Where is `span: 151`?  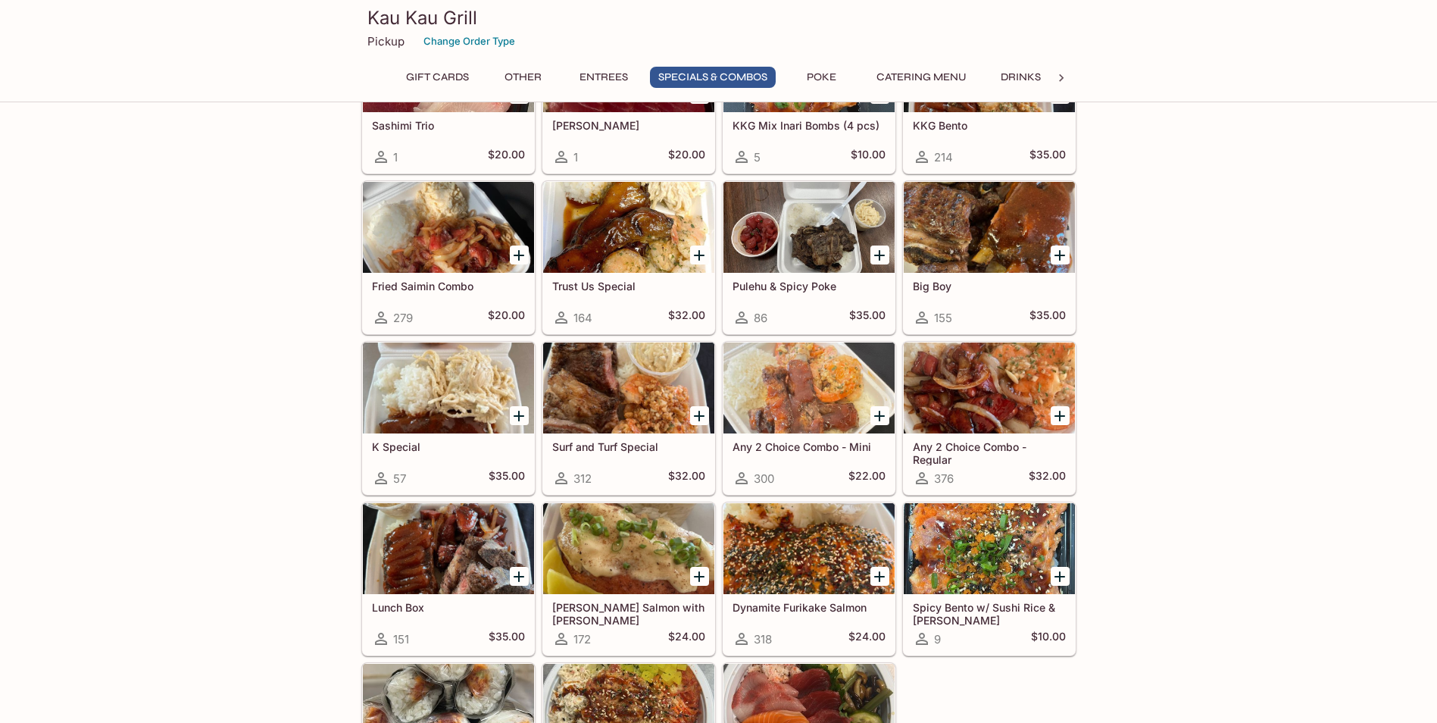
span: 151 is located at coordinates (401, 638).